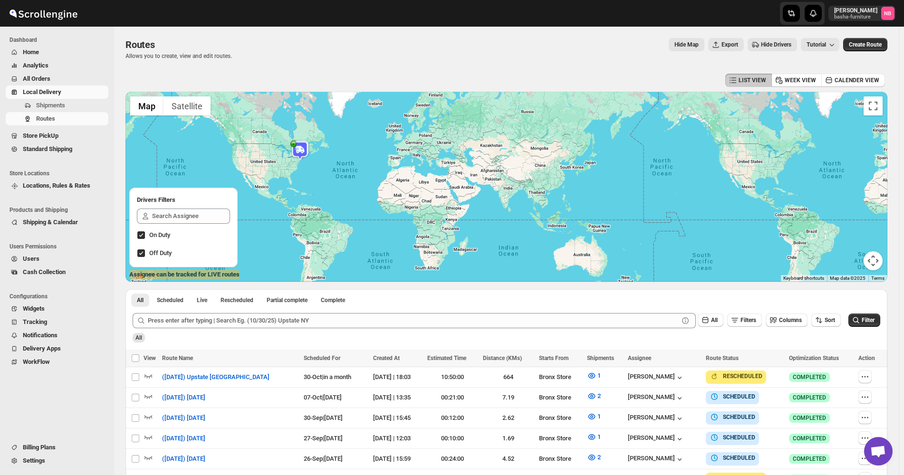 The height and width of the screenshot is (475, 904). What do you see at coordinates (452, 398) in the screenshot?
I see `div: 00:21:00` at bounding box center [452, 398].